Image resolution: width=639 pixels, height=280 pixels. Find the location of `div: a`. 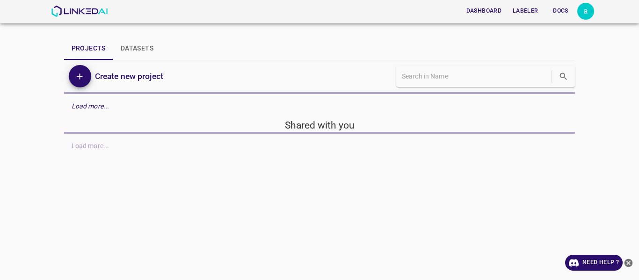

div: a is located at coordinates (586, 11).